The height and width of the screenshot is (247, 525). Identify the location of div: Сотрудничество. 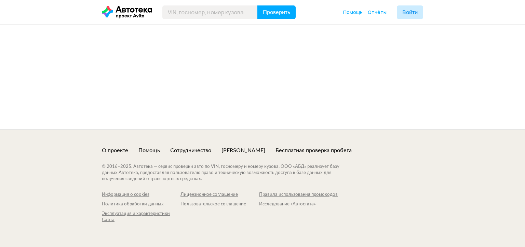
(191, 151).